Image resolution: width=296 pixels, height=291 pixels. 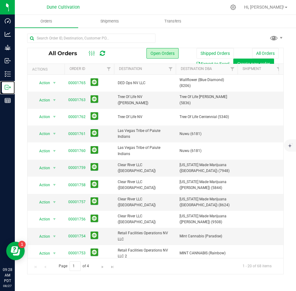 I want to click on inline-svg: Inbound, so click(x=8, y=61).